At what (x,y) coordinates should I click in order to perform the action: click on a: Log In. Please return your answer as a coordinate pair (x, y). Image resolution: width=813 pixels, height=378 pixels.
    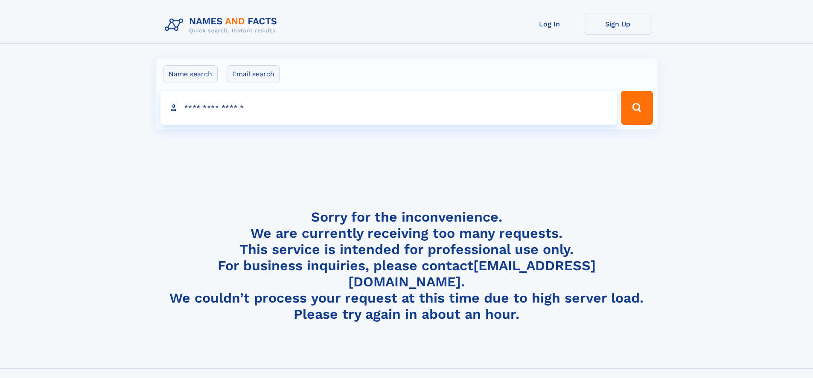
    Looking at the image, I should click on (549, 24).